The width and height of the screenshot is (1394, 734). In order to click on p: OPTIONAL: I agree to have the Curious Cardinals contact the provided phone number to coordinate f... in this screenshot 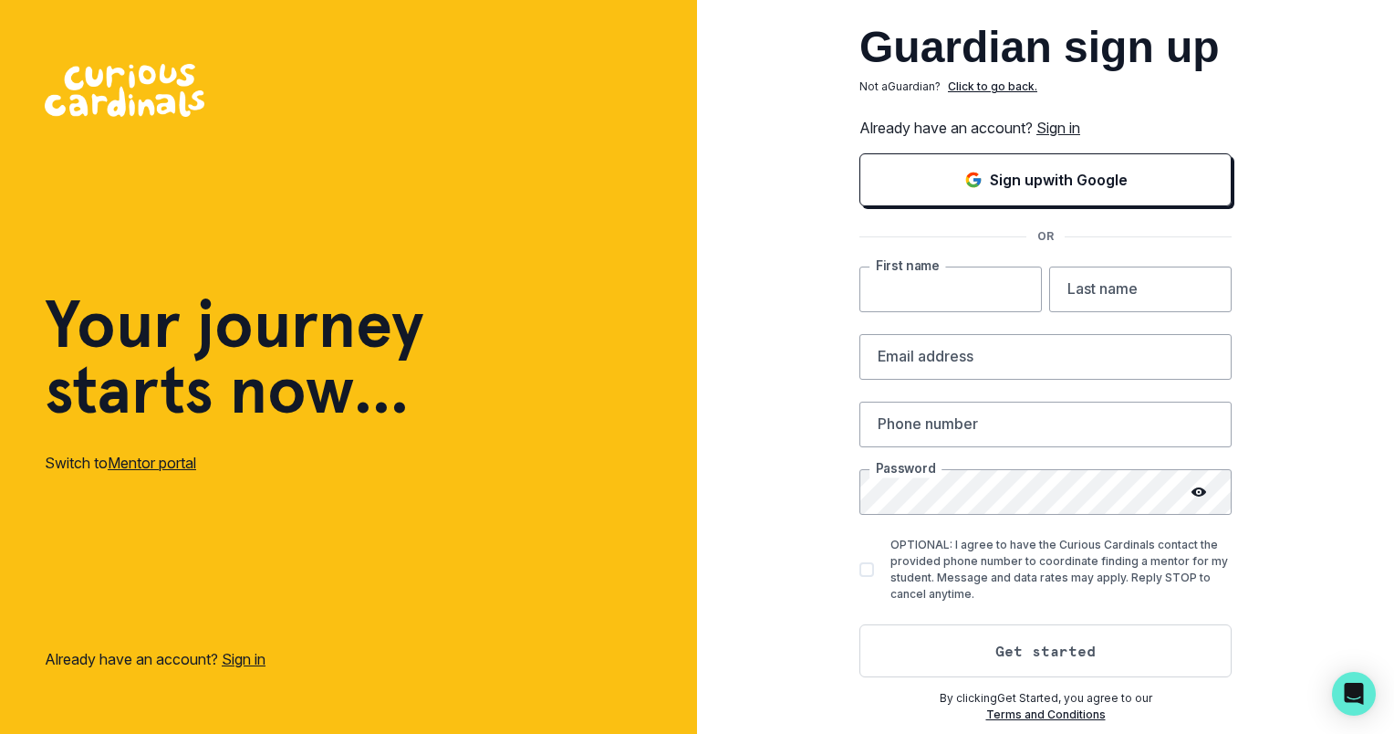, I will do `click(1061, 569)`.